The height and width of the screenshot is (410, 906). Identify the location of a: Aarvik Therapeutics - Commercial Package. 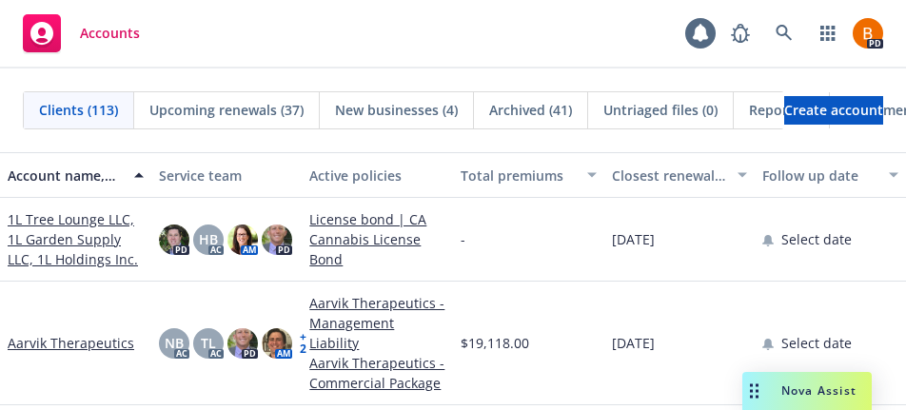
(377, 373).